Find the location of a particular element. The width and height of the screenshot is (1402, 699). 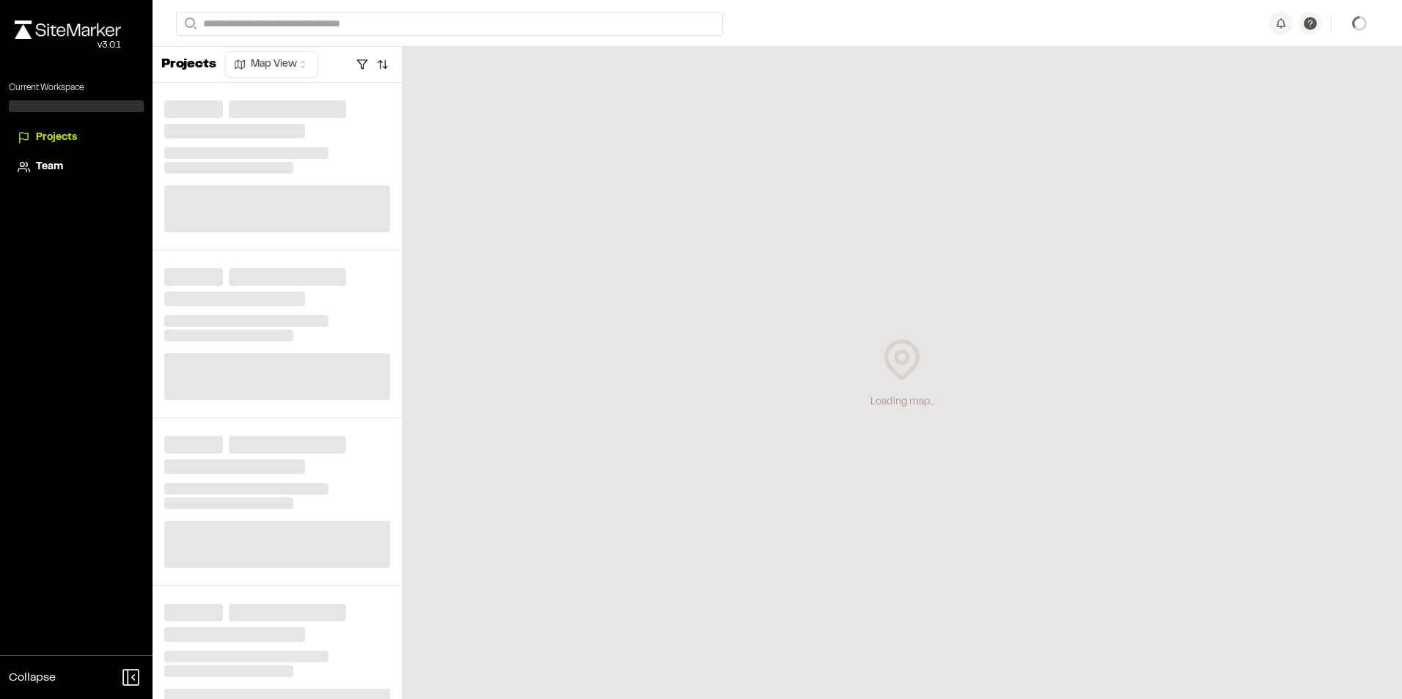

span: Projects is located at coordinates (56, 138).